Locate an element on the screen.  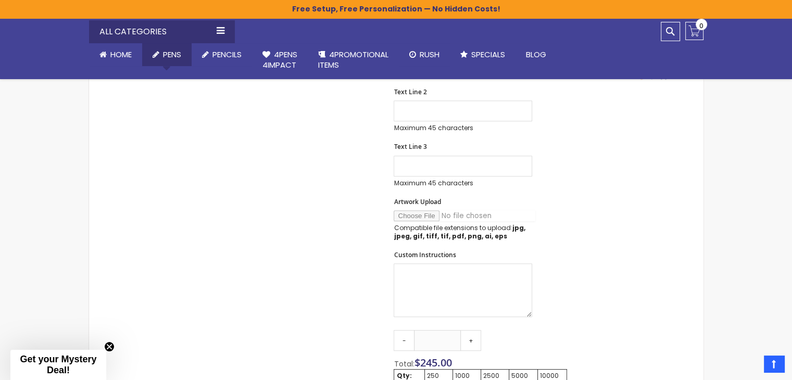
a: Top is located at coordinates (774, 364).